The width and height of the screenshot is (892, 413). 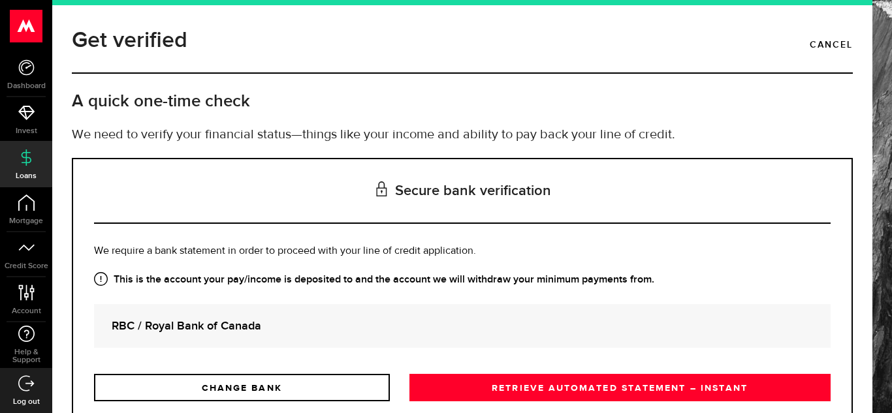 What do you see at coordinates (285, 251) in the screenshot?
I see `span: We require a bank statement in order to proceed with your line of credit application.` at bounding box center [285, 251].